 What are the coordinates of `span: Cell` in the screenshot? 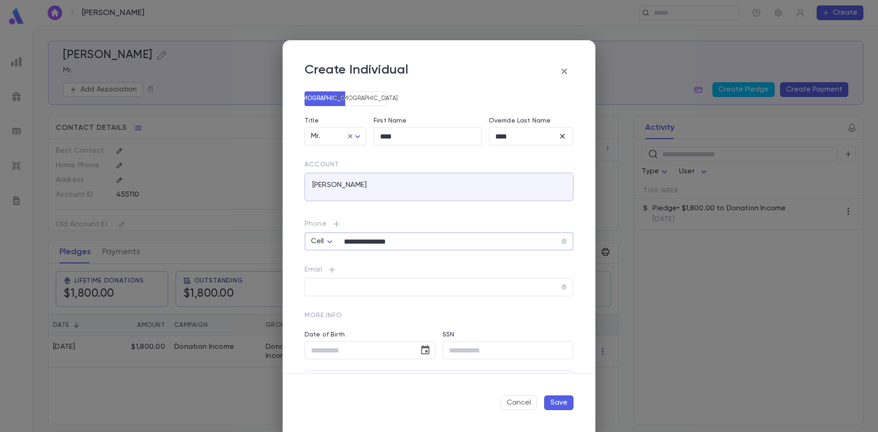 It's located at (317, 242).